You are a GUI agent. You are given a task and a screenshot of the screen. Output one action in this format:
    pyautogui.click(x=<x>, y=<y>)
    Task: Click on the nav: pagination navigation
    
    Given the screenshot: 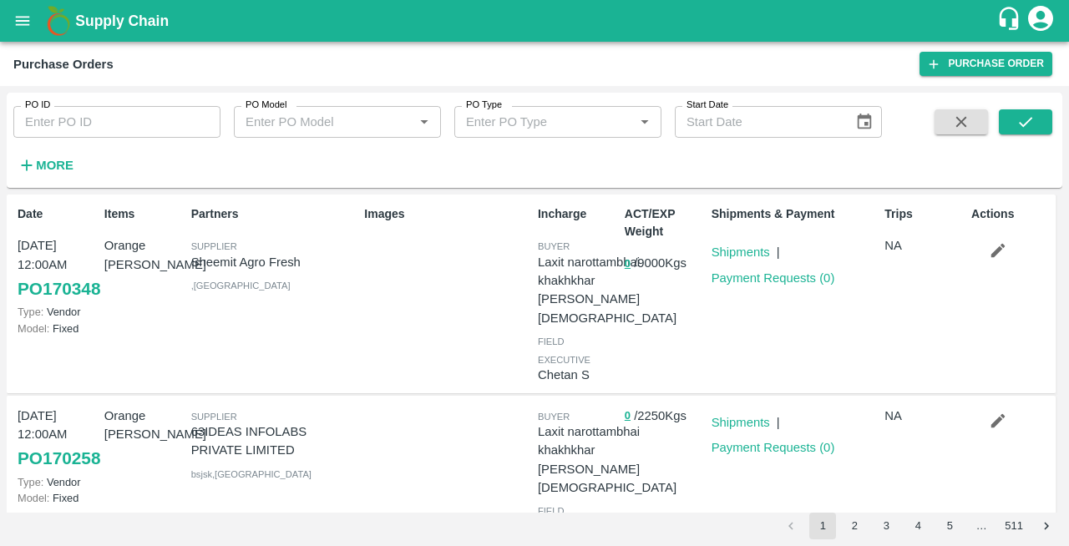 What is the action you would take?
    pyautogui.click(x=919, y=526)
    